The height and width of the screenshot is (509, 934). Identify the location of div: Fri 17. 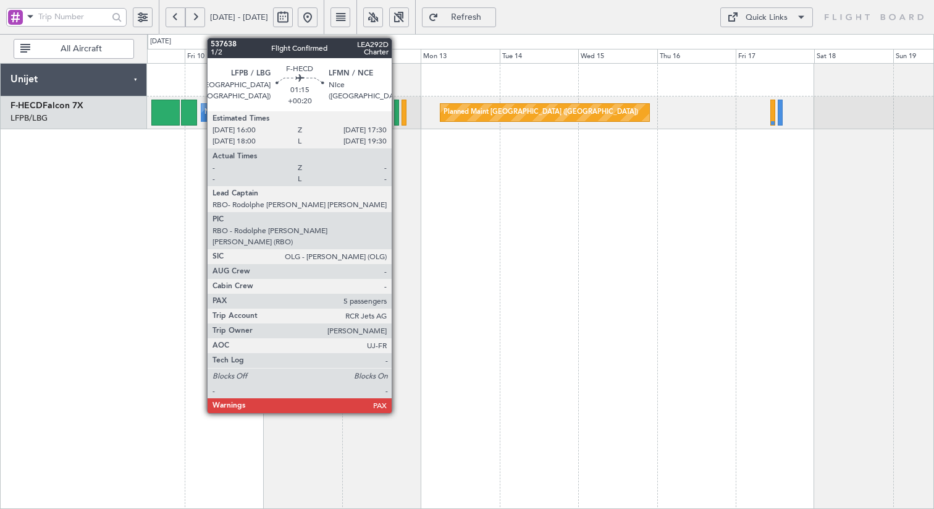
(775, 56).